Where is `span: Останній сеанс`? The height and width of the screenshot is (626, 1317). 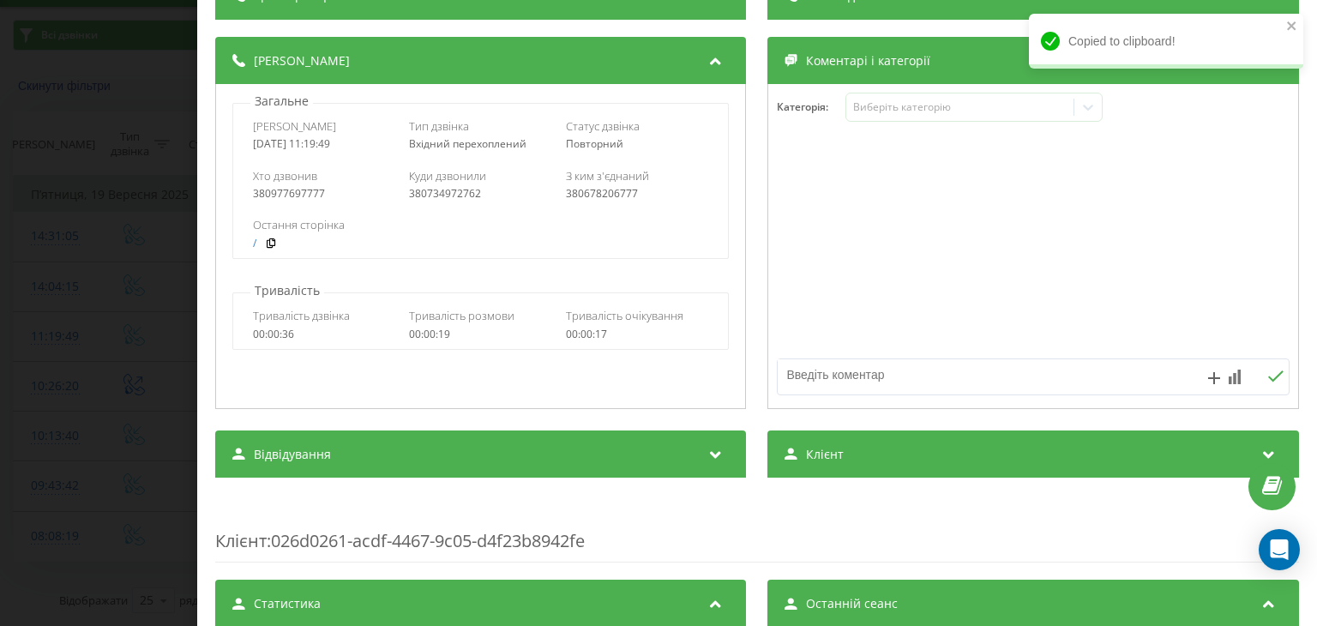 span: Останній сеанс is located at coordinates (852, 603).